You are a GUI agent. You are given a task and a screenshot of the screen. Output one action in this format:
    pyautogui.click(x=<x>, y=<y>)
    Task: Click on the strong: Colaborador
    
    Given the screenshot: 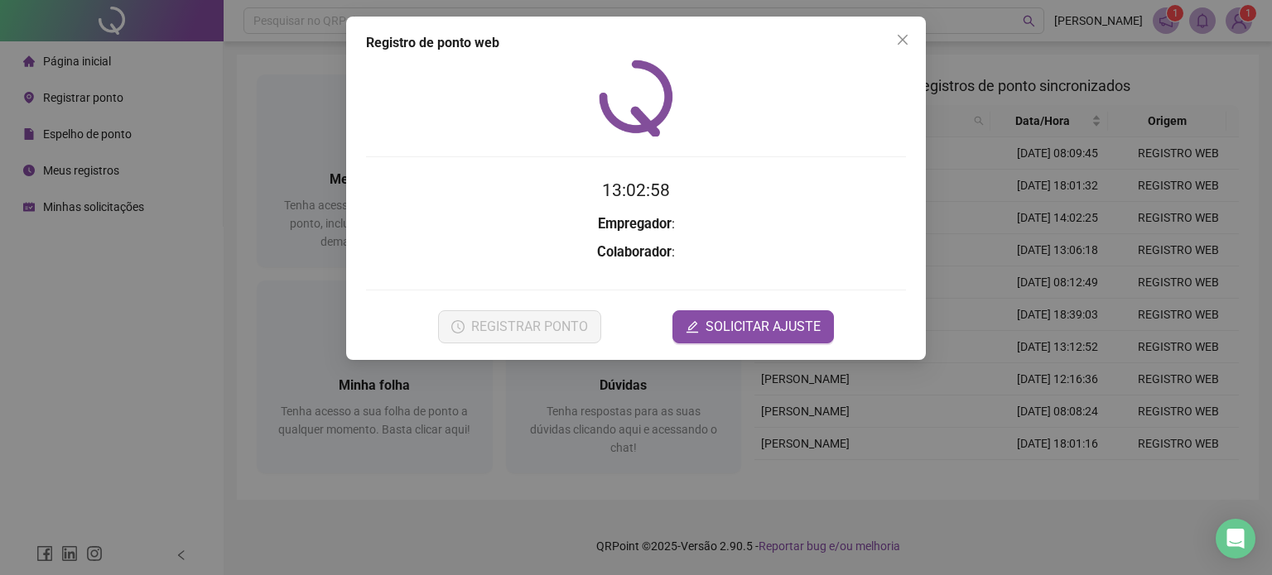 What is the action you would take?
    pyautogui.click(x=634, y=252)
    